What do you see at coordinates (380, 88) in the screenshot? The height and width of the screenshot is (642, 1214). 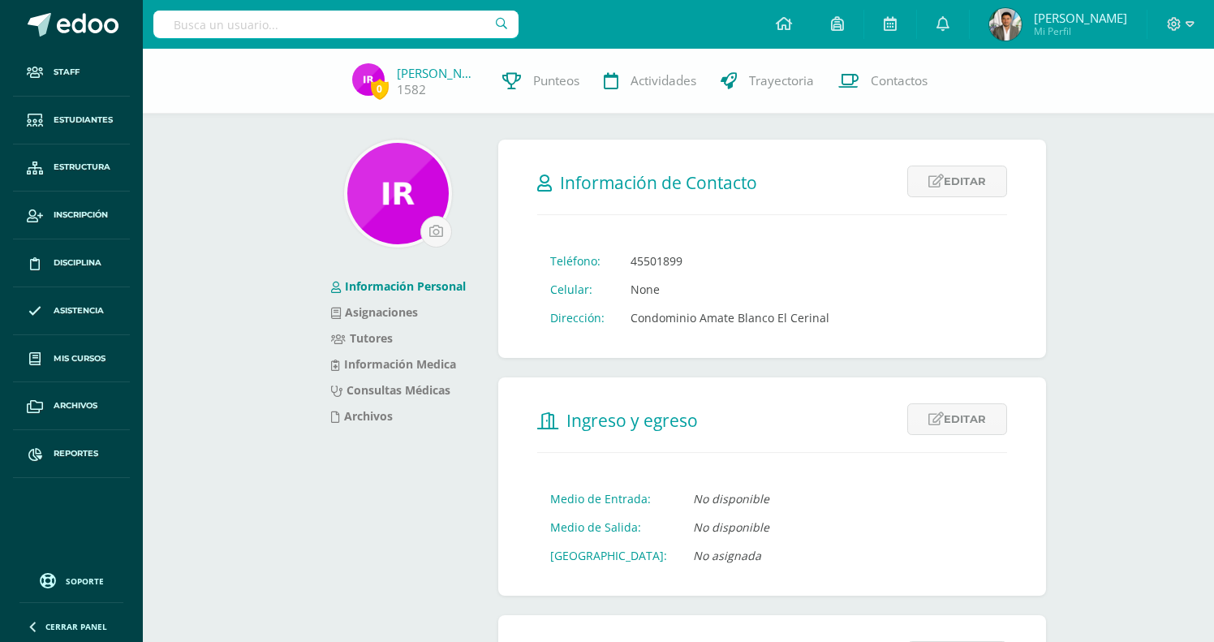 I see `span: 0` at bounding box center [380, 88].